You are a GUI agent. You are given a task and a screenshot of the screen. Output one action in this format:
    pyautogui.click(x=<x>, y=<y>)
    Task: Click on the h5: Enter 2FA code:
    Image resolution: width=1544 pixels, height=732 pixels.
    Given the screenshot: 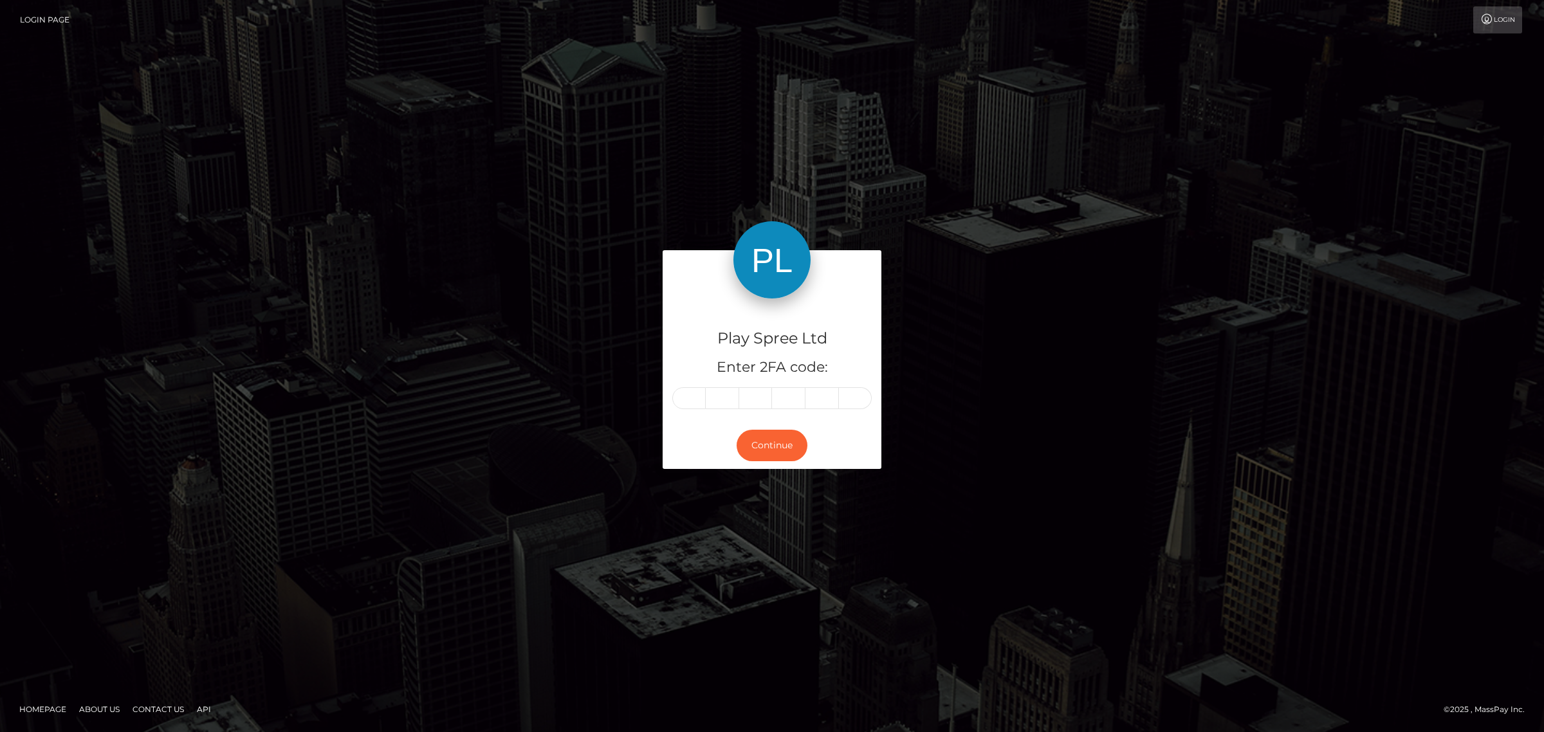 What is the action you would take?
    pyautogui.click(x=772, y=367)
    